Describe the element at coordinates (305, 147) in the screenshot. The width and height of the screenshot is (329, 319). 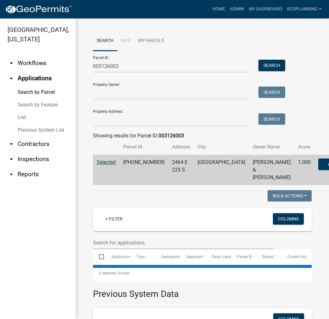
I see `th: Acres` at that location.